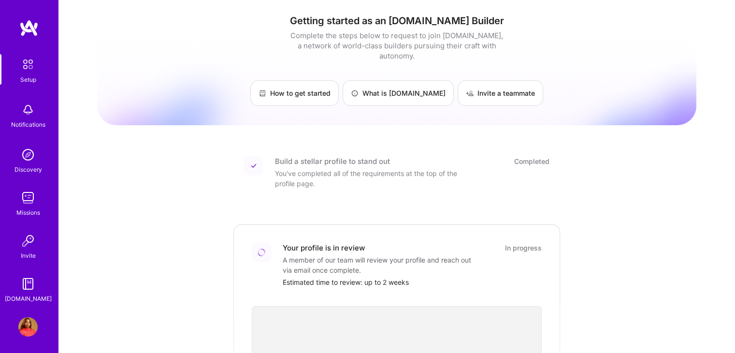  Describe the element at coordinates (470, 93) in the screenshot. I see `img: Invite a teammate` at that location.